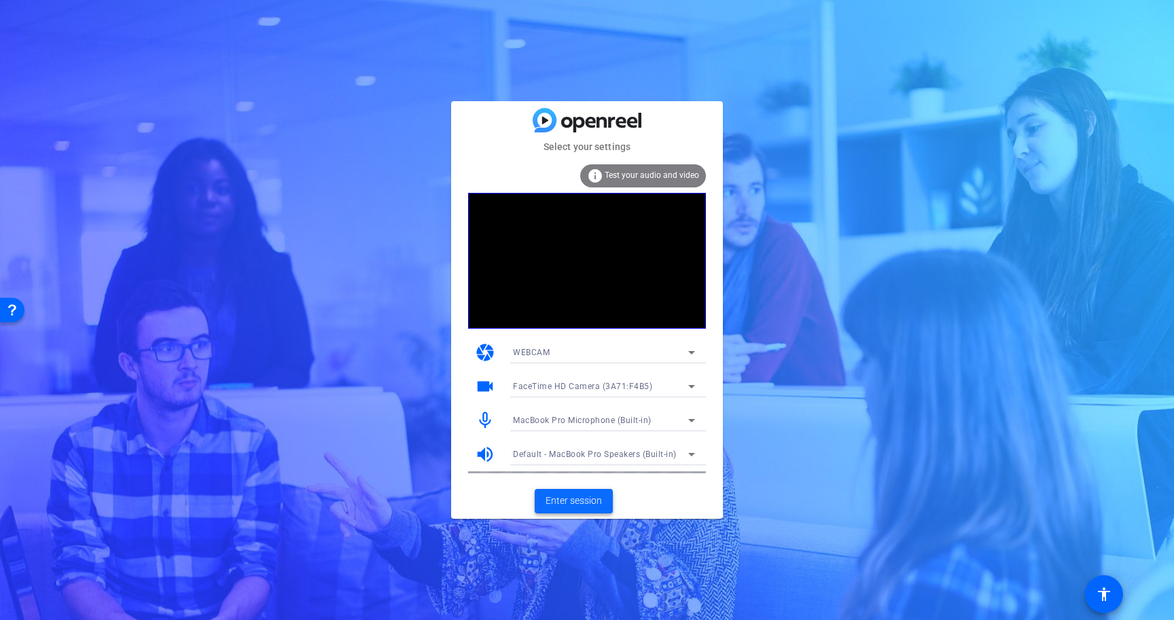 This screenshot has width=1174, height=620. What do you see at coordinates (582, 386) in the screenshot?
I see `span: FaceTime HD Camera (3A71:F4B5)` at bounding box center [582, 386].